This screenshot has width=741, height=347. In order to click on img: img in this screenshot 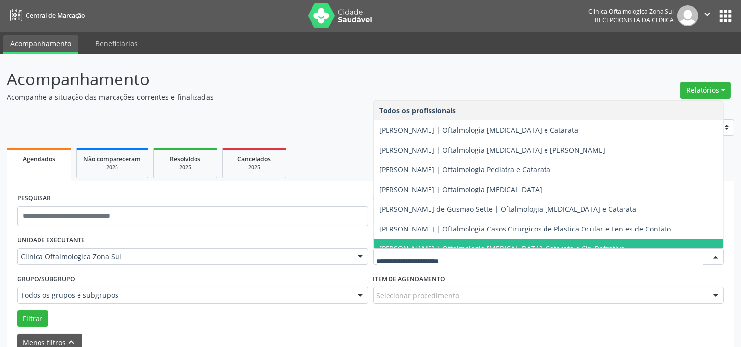, I will do `click(688, 16)`.